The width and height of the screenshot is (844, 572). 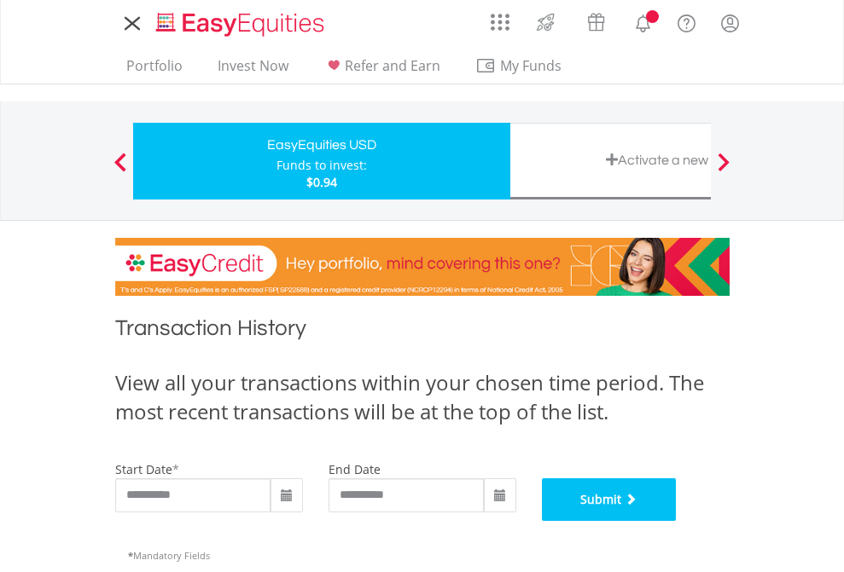 What do you see at coordinates (143, 469) in the screenshot?
I see `label: start date` at bounding box center [143, 469].